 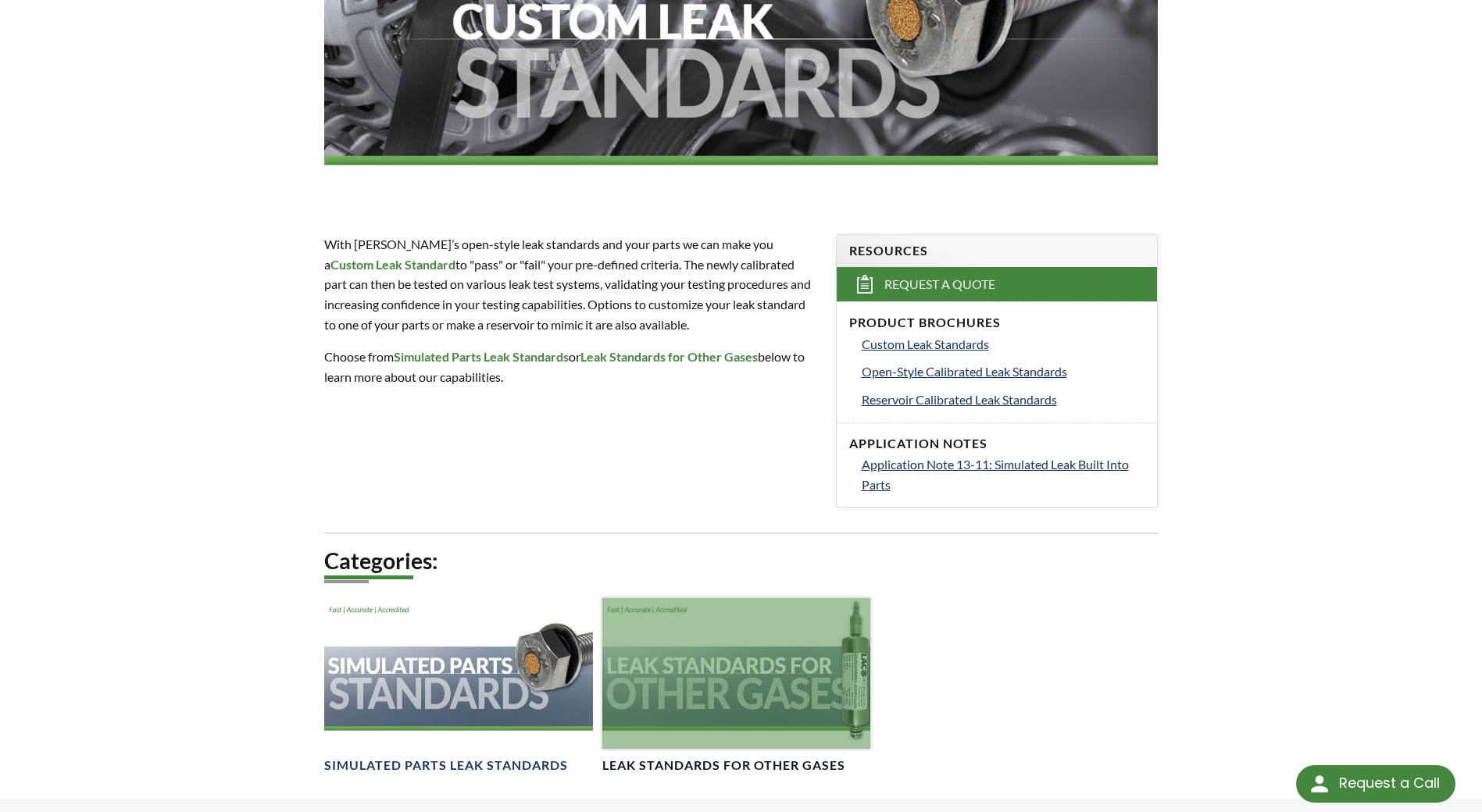 I want to click on strong: Custom Leak Standard, so click(x=393, y=264).